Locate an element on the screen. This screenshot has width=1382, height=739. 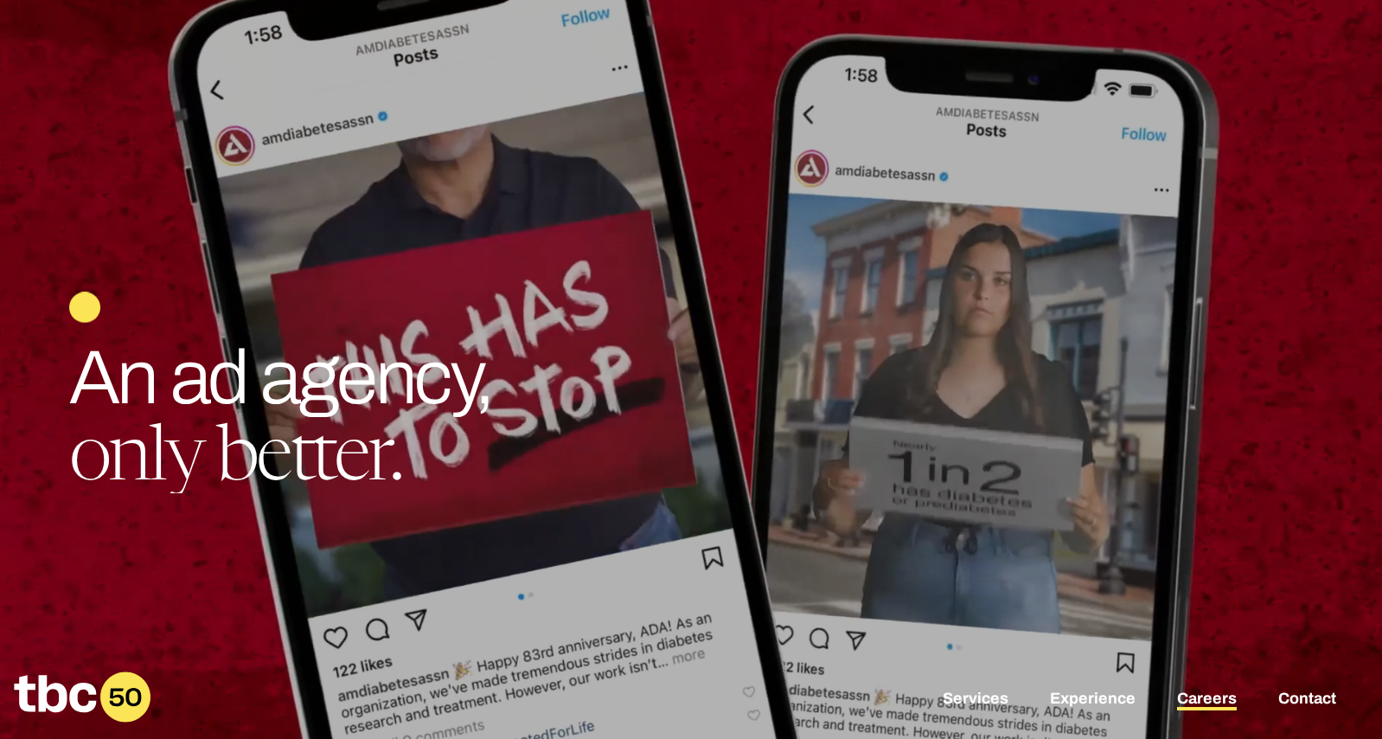
a: Contact is located at coordinates (1307, 700).